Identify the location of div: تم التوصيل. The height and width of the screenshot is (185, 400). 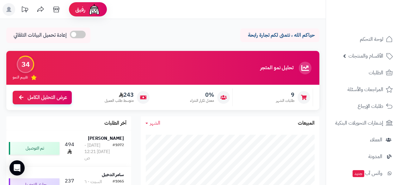
(34, 148).